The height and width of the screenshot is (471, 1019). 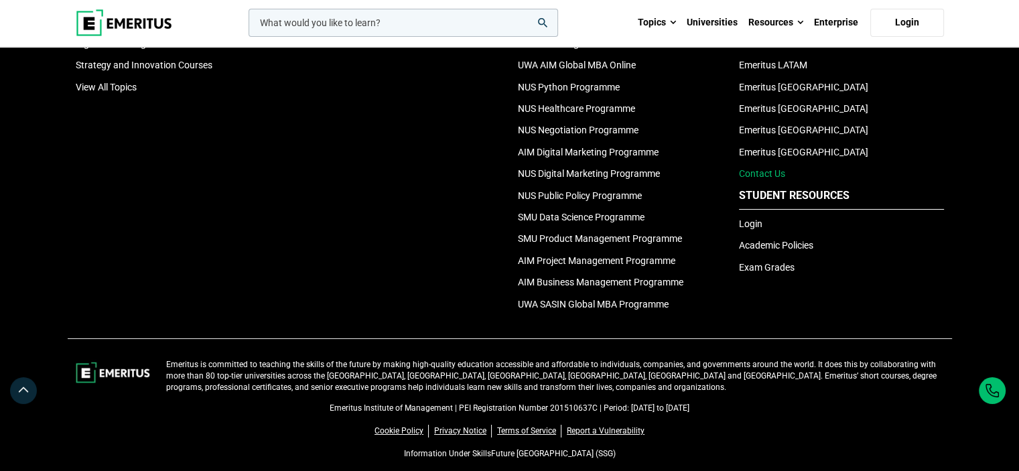 I want to click on a: Careers, so click(x=755, y=44).